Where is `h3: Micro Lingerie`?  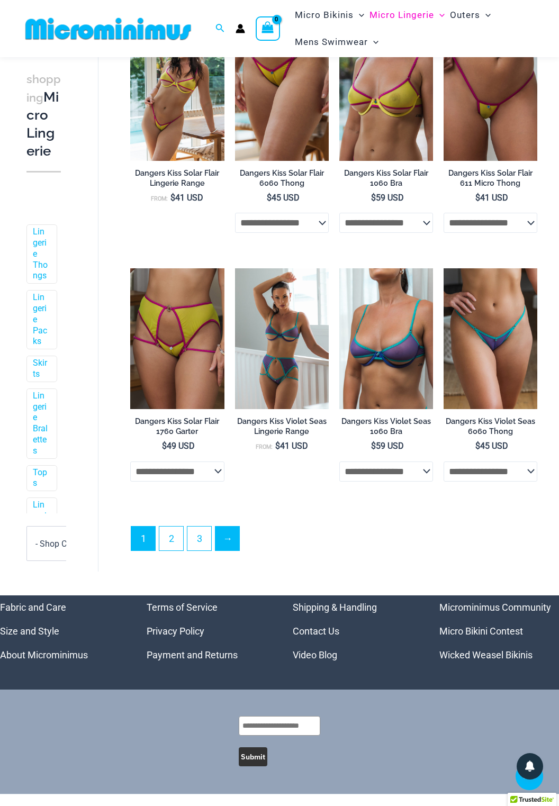
h3: Micro Lingerie is located at coordinates (43, 115).